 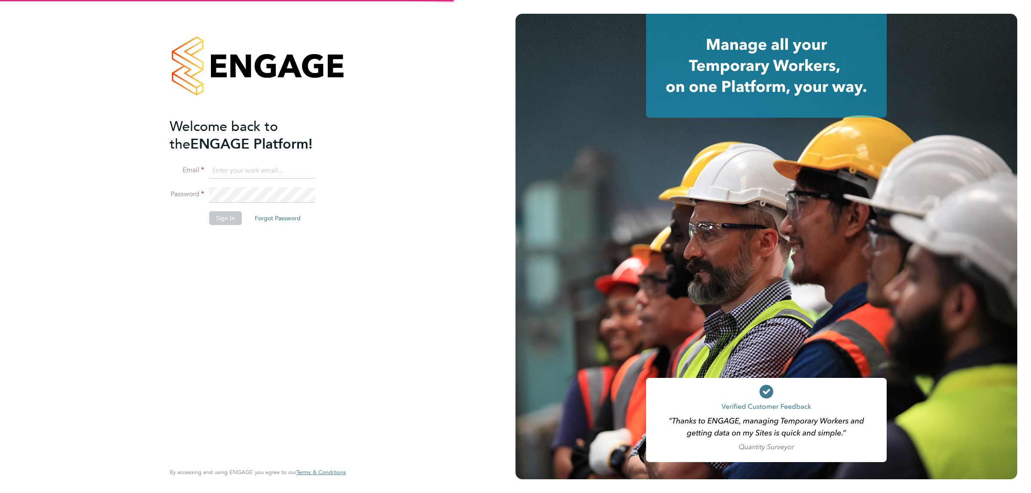 I want to click on a: Terms & Conditions, so click(x=321, y=472).